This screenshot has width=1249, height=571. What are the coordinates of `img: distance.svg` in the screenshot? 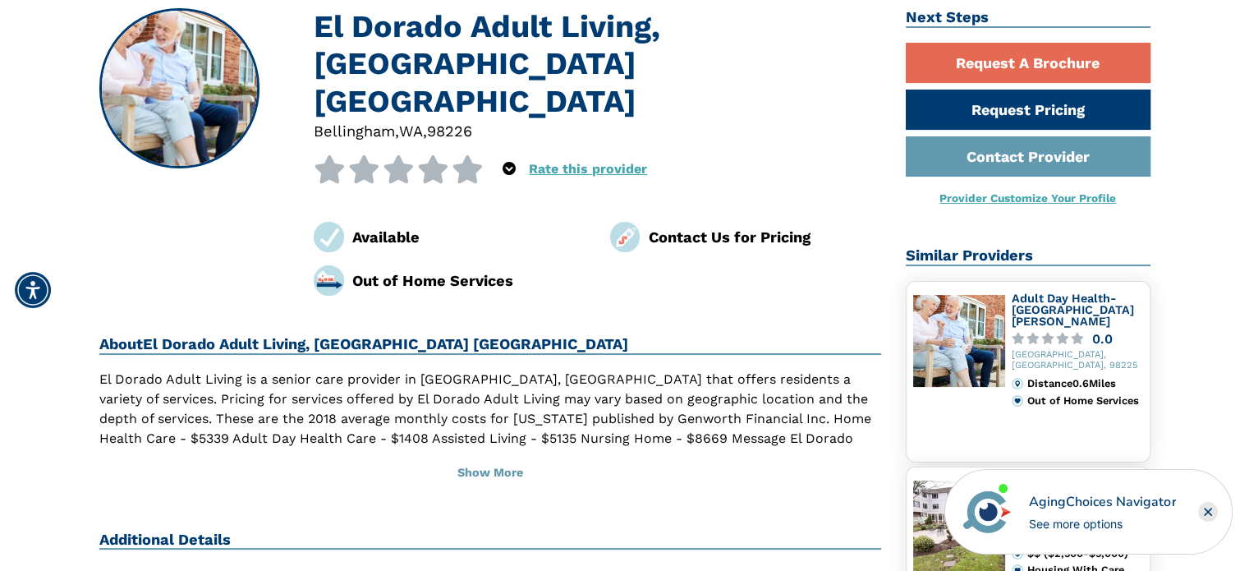 It's located at (1018, 384).